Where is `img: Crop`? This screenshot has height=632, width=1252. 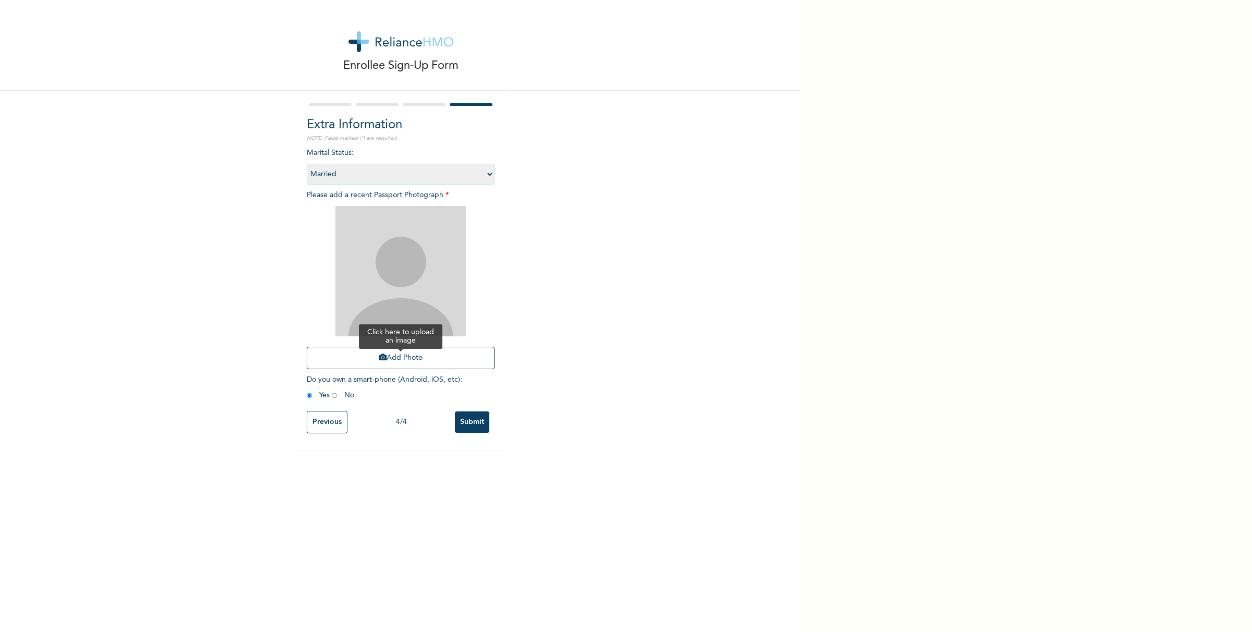 img: Crop is located at coordinates (401, 271).